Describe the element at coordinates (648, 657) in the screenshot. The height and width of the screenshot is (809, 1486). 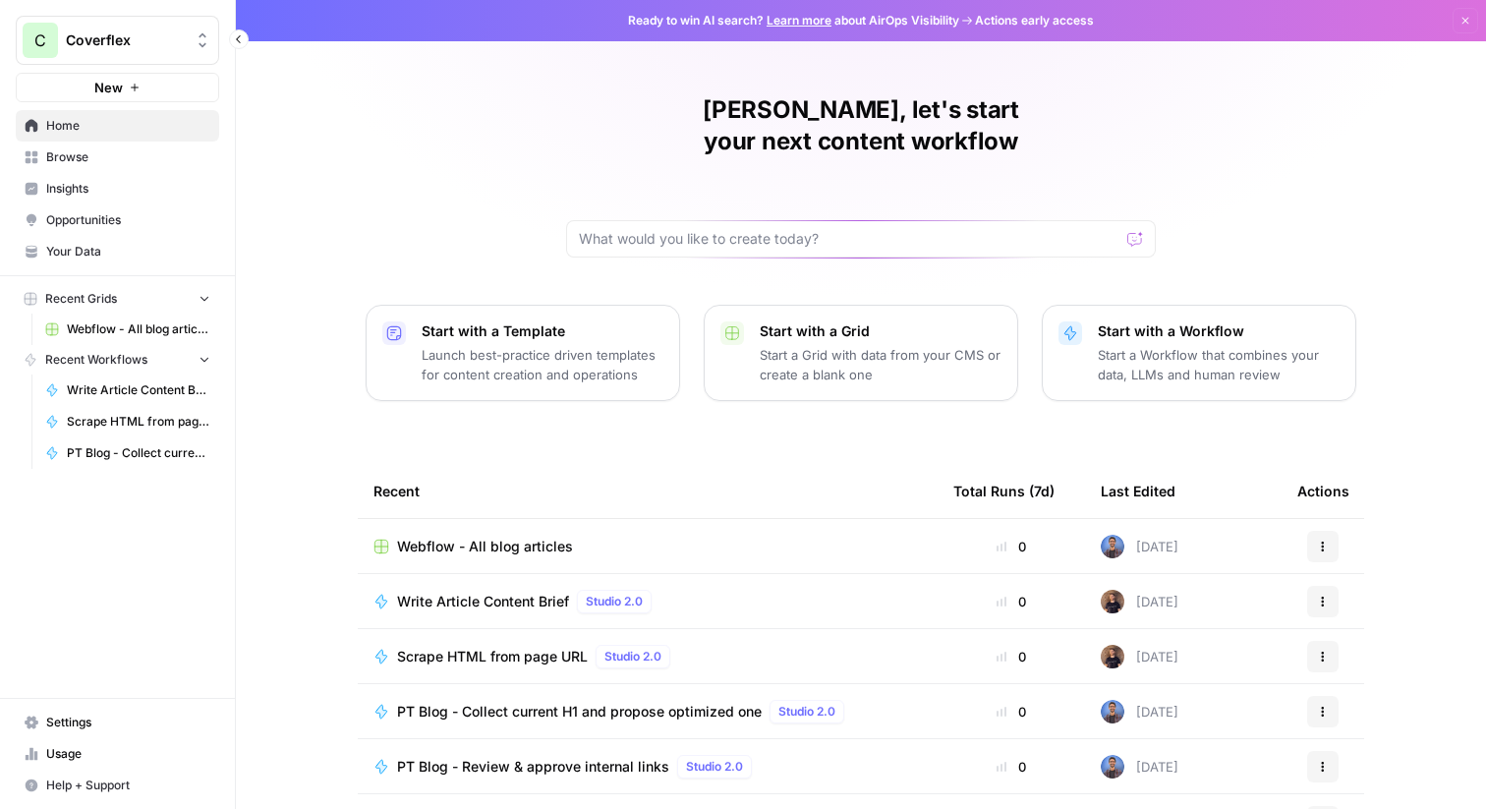
I see `a: Scrape HTML from page URLStudio 2.0` at that location.